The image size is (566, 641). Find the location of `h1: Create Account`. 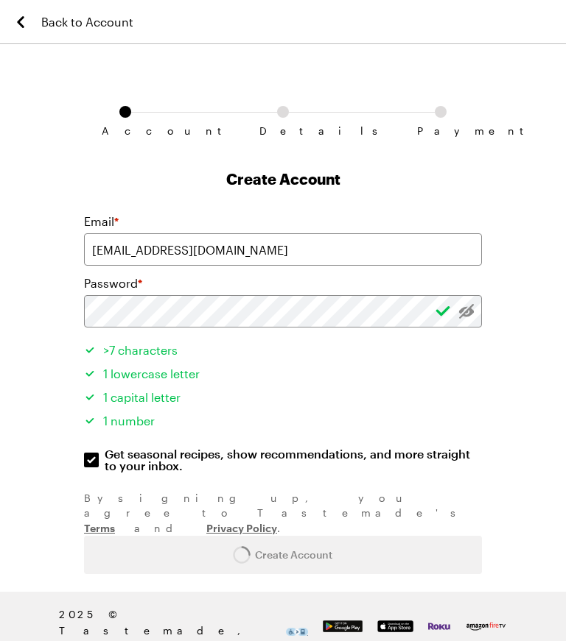

h1: Create Account is located at coordinates (283, 179).